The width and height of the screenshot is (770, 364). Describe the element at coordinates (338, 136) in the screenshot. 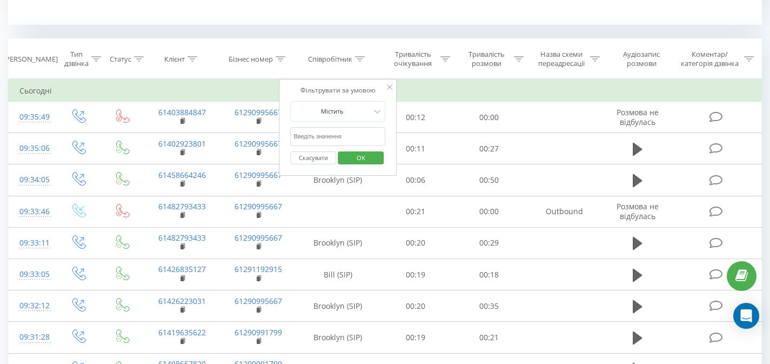

I see `input: Введіть значення` at that location.